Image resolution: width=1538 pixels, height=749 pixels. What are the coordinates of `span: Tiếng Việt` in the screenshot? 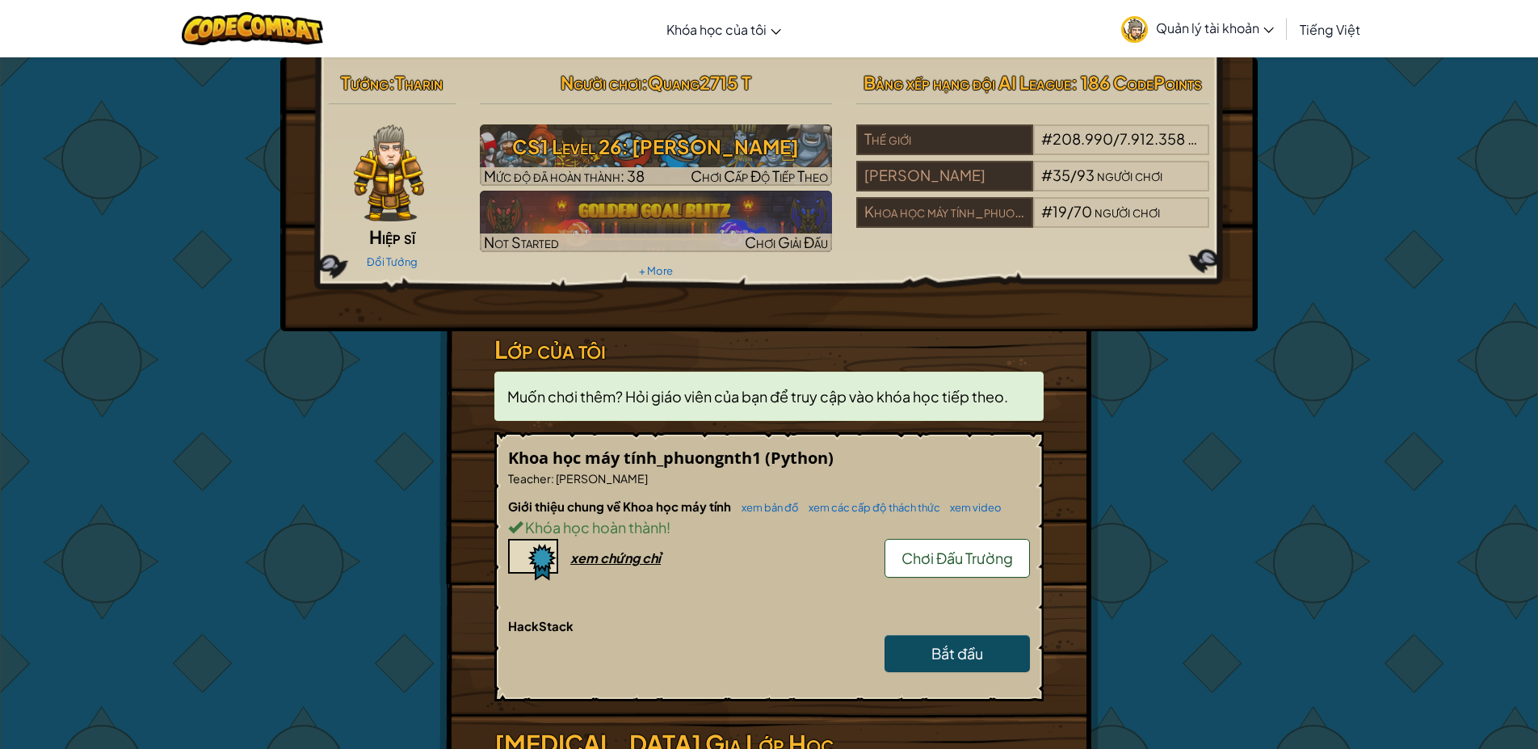 It's located at (1330, 29).